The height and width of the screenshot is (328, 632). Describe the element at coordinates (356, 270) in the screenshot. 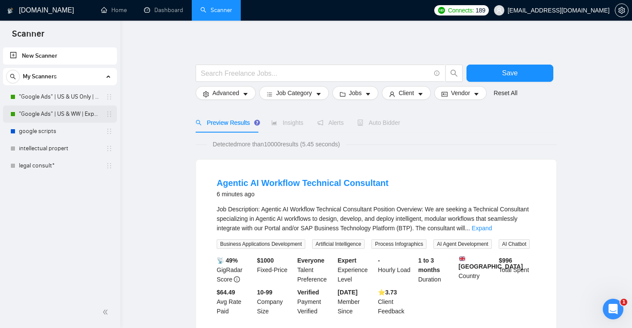

I see `div: Experience Level` at that location.